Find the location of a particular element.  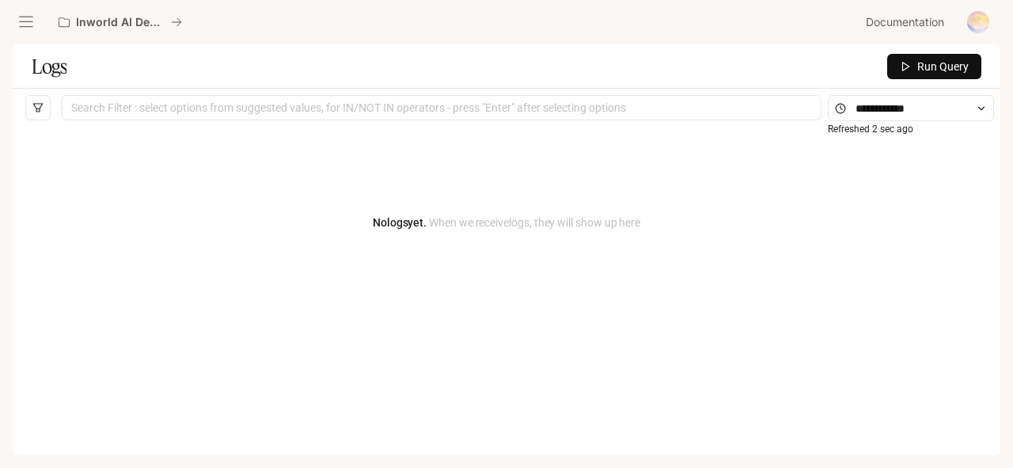

button: Run Query is located at coordinates (934, 66).